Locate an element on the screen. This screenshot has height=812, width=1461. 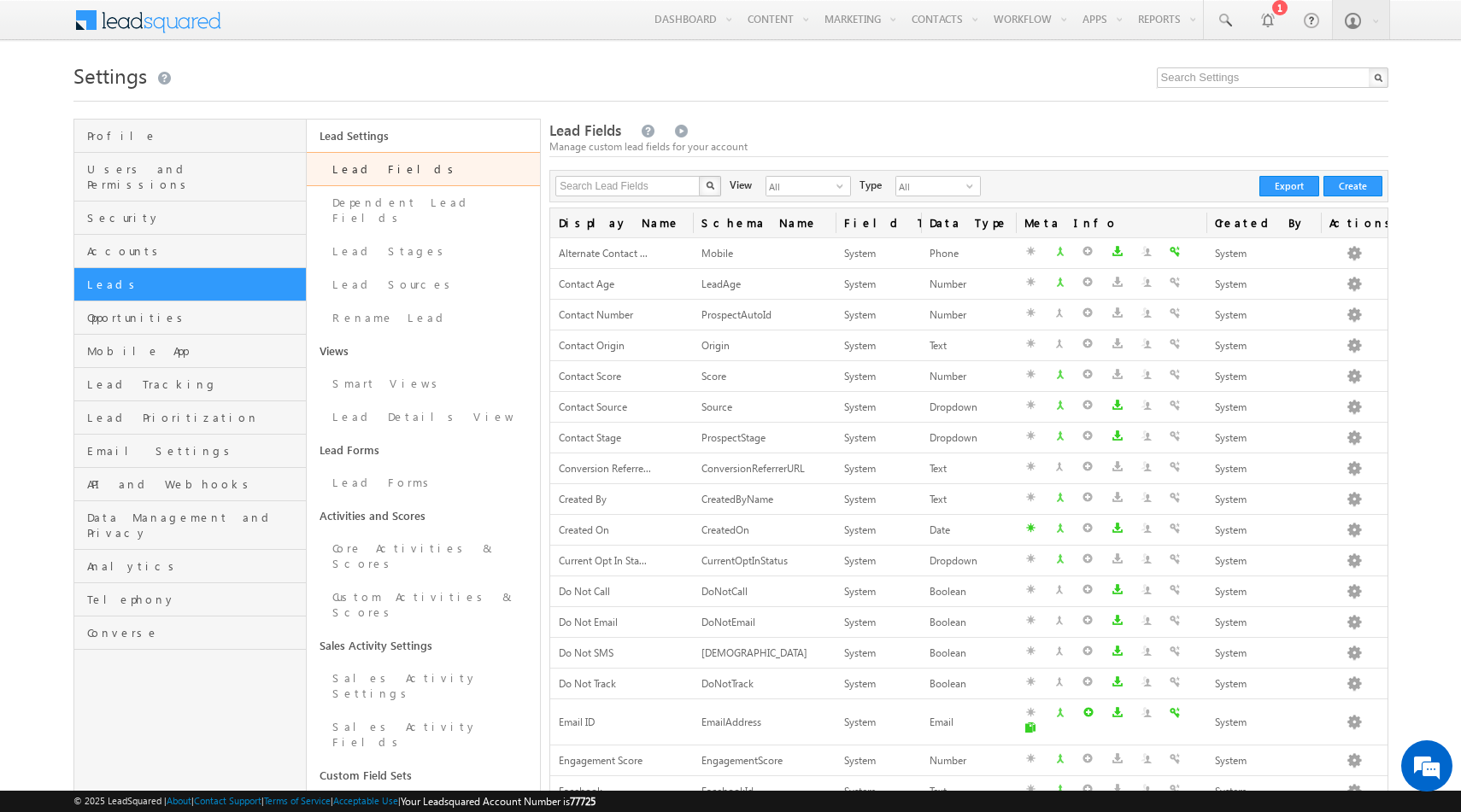
span: Meta Info is located at coordinates (1111, 223).